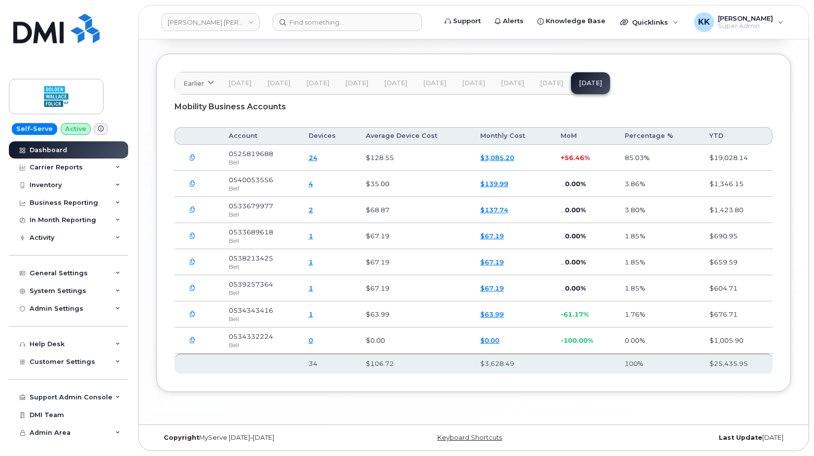 This screenshot has width=814, height=456. I want to click on a: Earlier, so click(198, 83).